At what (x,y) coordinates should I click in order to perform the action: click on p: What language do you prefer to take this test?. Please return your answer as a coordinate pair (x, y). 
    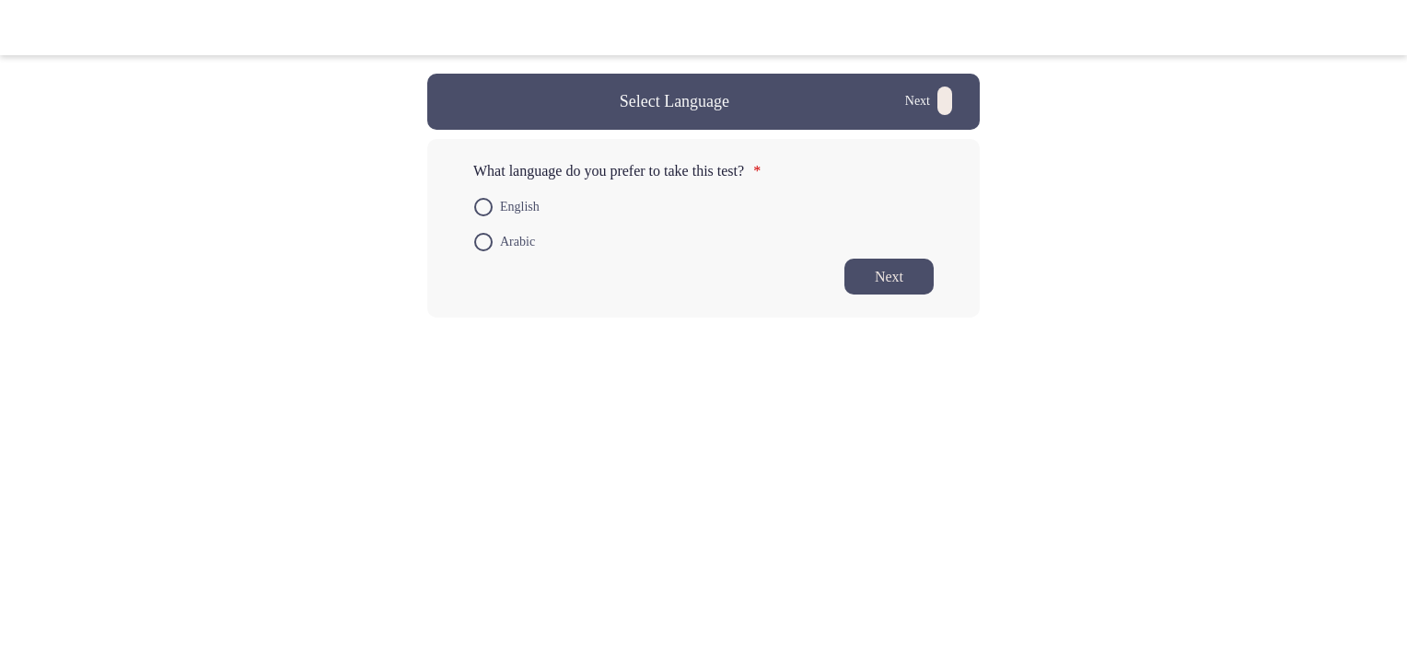
    Looking at the image, I should click on (703, 170).